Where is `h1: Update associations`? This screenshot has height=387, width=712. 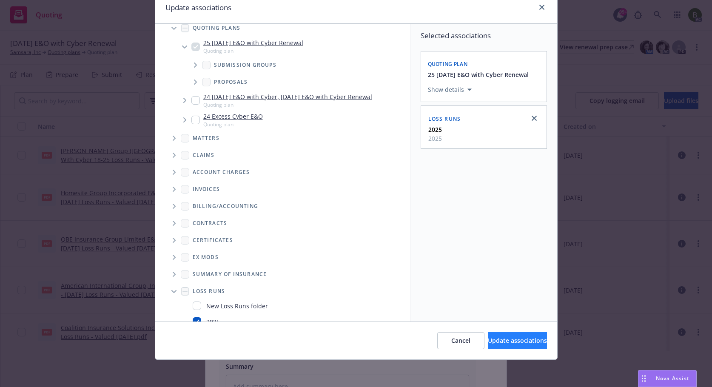 h1: Update associations is located at coordinates (198, 8).